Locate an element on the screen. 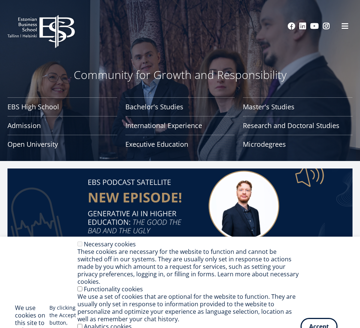  a: Research and Doctoral Studies is located at coordinates (298, 125).